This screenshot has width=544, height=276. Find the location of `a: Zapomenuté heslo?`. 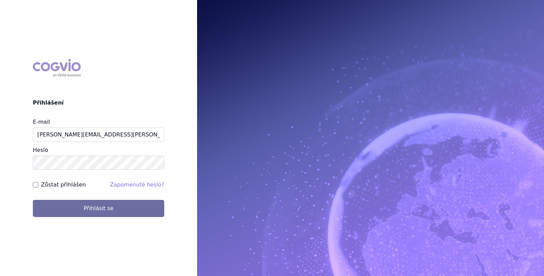

a: Zapomenuté heslo? is located at coordinates (137, 184).